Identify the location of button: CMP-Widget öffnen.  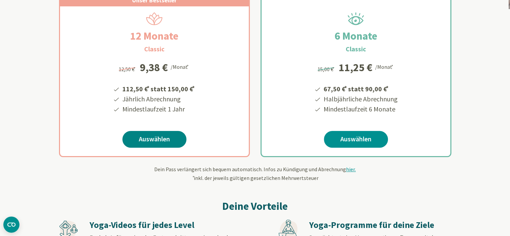
(11, 225).